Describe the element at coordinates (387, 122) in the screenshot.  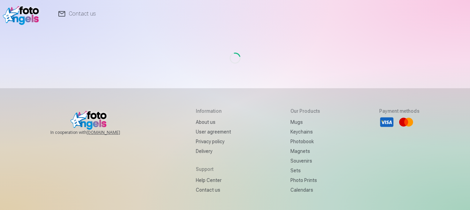
I see `li: Visa` at that location.